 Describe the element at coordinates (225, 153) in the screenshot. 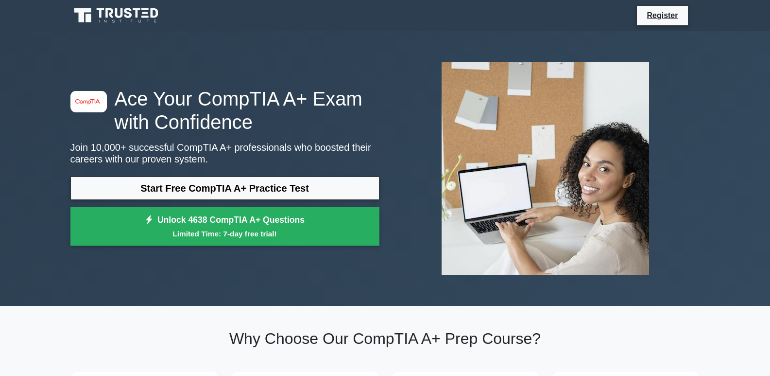

I see `p: Join 10,000+ successful CompTIA A+ professionals who boosted their careers with our proven system.` at that location.